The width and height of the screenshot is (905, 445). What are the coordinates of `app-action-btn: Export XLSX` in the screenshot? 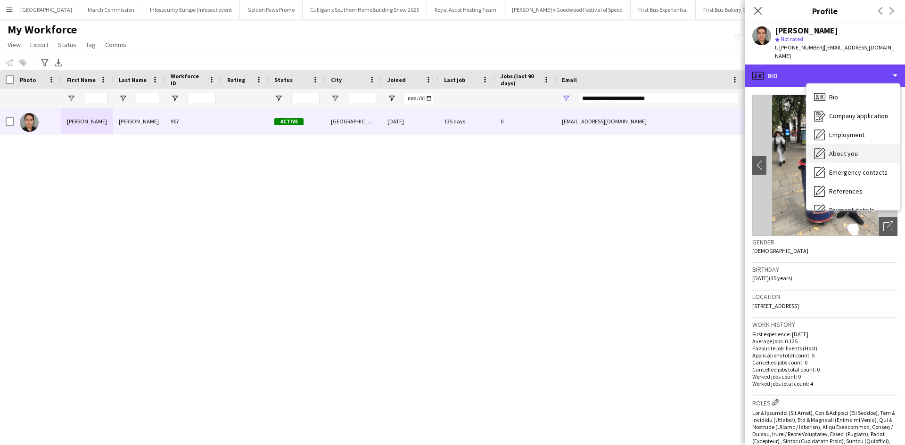 It's located at (58, 63).